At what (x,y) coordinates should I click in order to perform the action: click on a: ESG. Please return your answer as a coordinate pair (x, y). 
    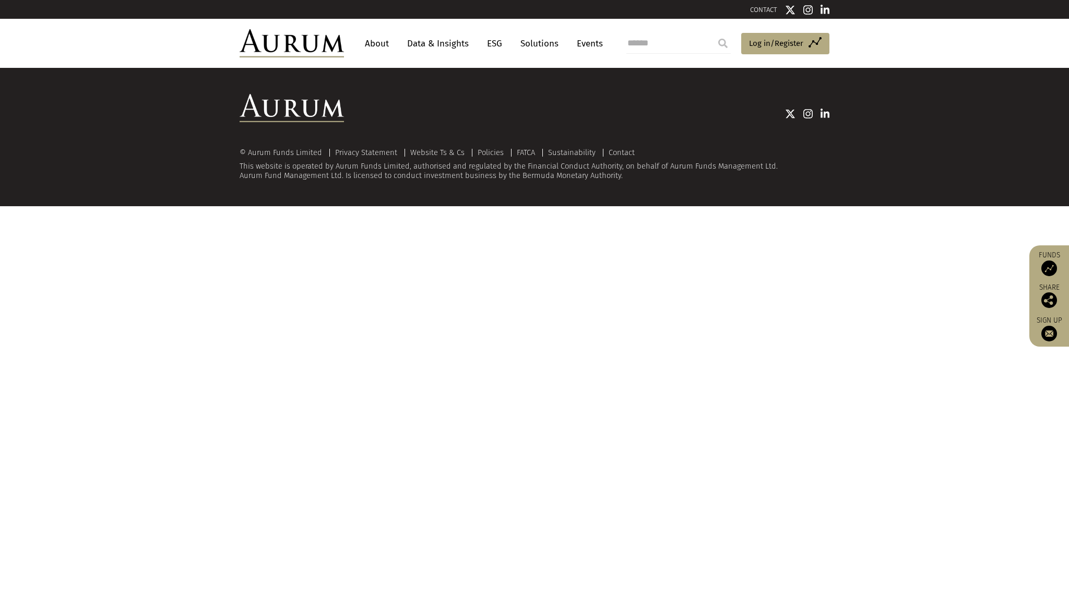
    Looking at the image, I should click on (494, 43).